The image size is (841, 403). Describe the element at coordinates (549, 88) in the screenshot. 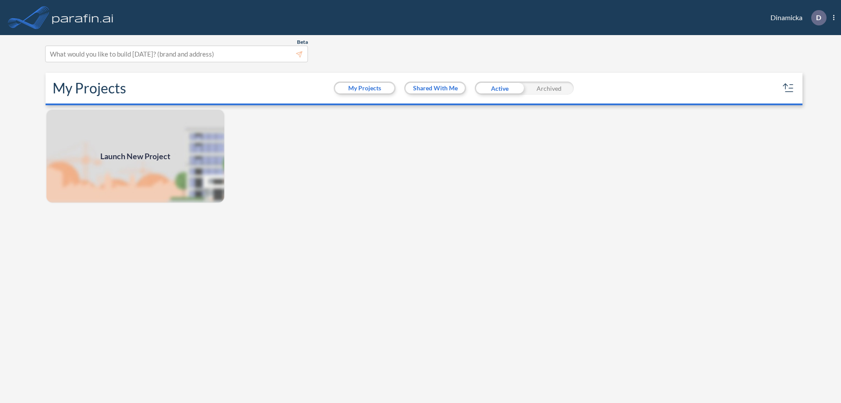

I see `div: Archived` at that location.